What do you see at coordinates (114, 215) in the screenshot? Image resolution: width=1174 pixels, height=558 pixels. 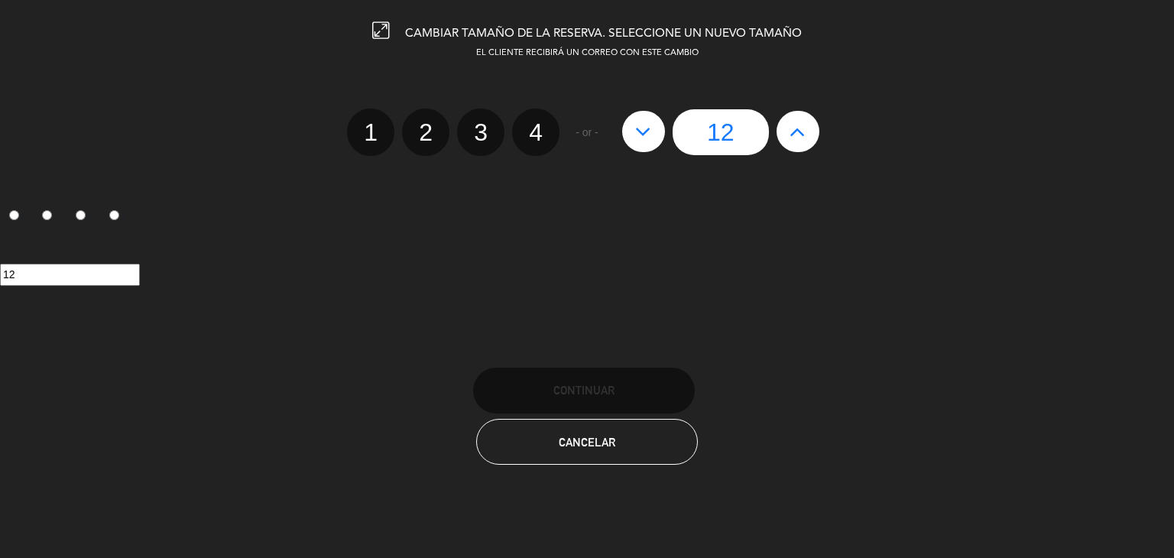 I see `input: 4` at bounding box center [114, 215].